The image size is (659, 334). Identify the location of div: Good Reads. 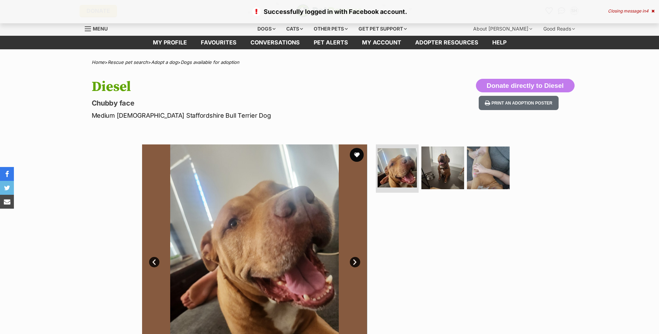
(559, 29).